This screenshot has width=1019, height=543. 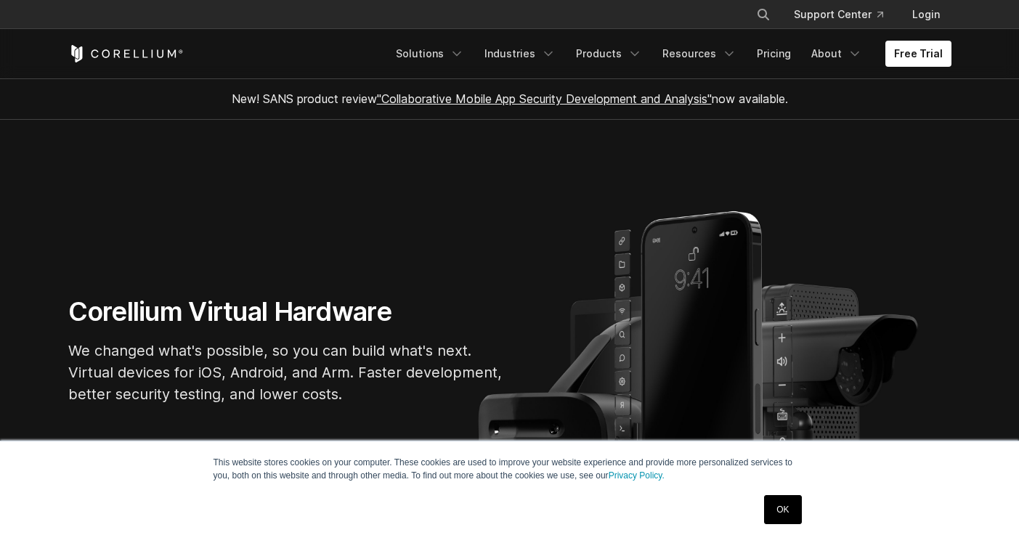 What do you see at coordinates (926, 15) in the screenshot?
I see `a: Login` at bounding box center [926, 15].